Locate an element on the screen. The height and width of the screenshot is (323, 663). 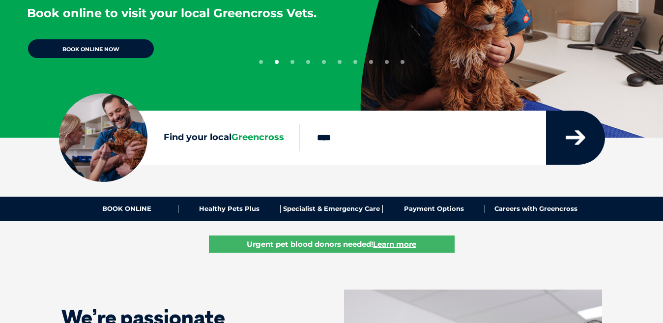
p: Book online to visit your local Greencross Vets. is located at coordinates (172, 13).